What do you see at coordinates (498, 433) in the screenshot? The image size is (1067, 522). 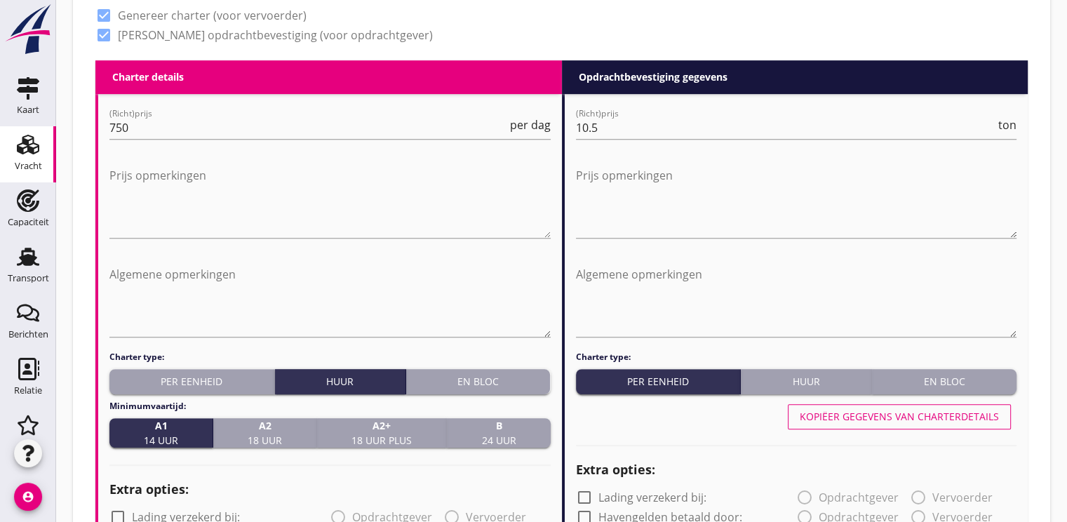 I see `span: 24 uur` at bounding box center [498, 433].